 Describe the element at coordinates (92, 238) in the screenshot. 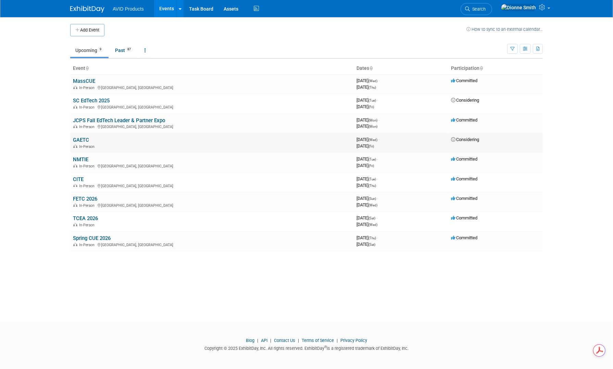

I see `a: Spring CUE 2026` at that location.